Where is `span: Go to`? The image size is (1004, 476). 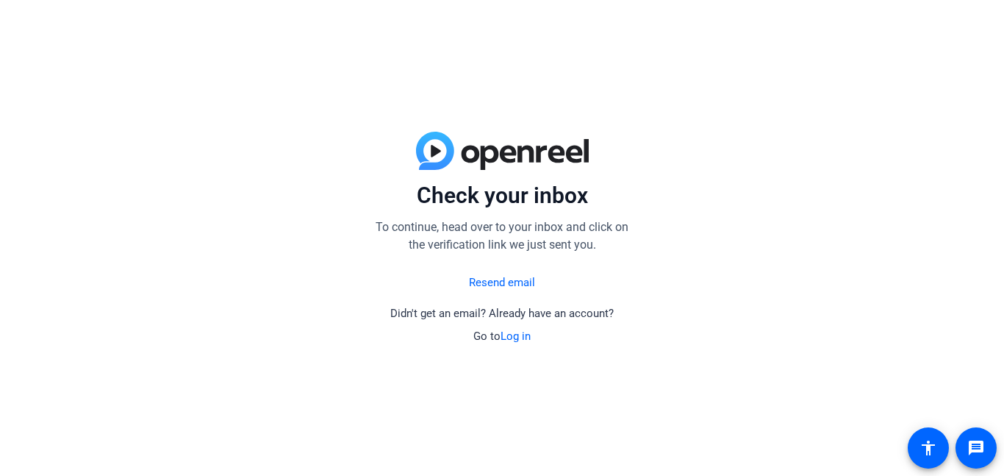 span: Go to is located at coordinates (502, 336).